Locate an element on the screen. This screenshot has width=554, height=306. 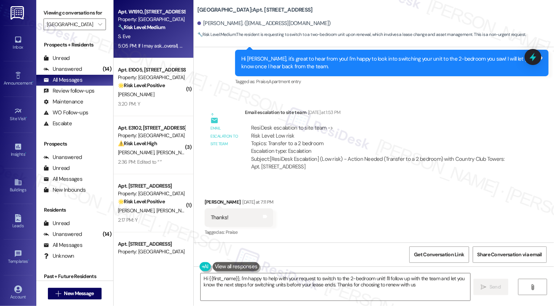
span: Share Conversation via email is located at coordinates (510, 254).